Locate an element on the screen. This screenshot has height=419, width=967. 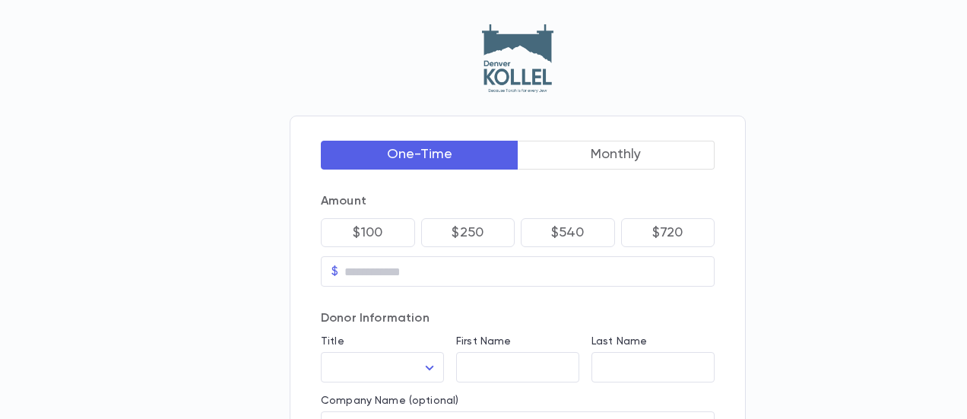
label: First Name is located at coordinates (483, 341).